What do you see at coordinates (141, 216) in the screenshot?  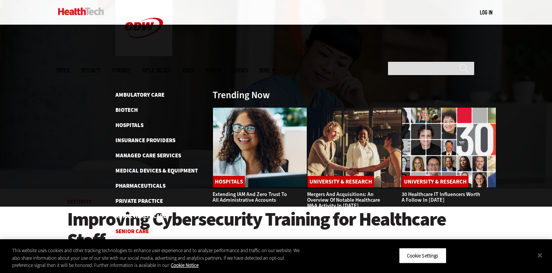 I see `a: Rural Healthcare` at bounding box center [141, 216].